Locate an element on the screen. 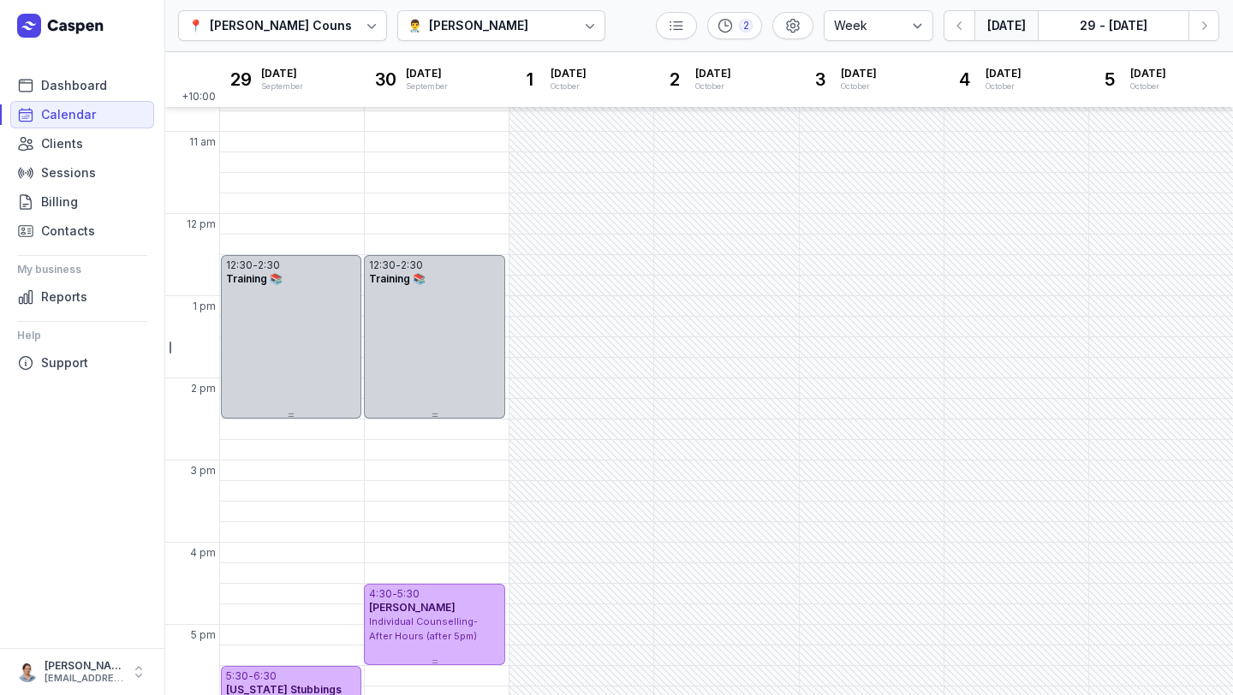  div: Help is located at coordinates (82, 336).